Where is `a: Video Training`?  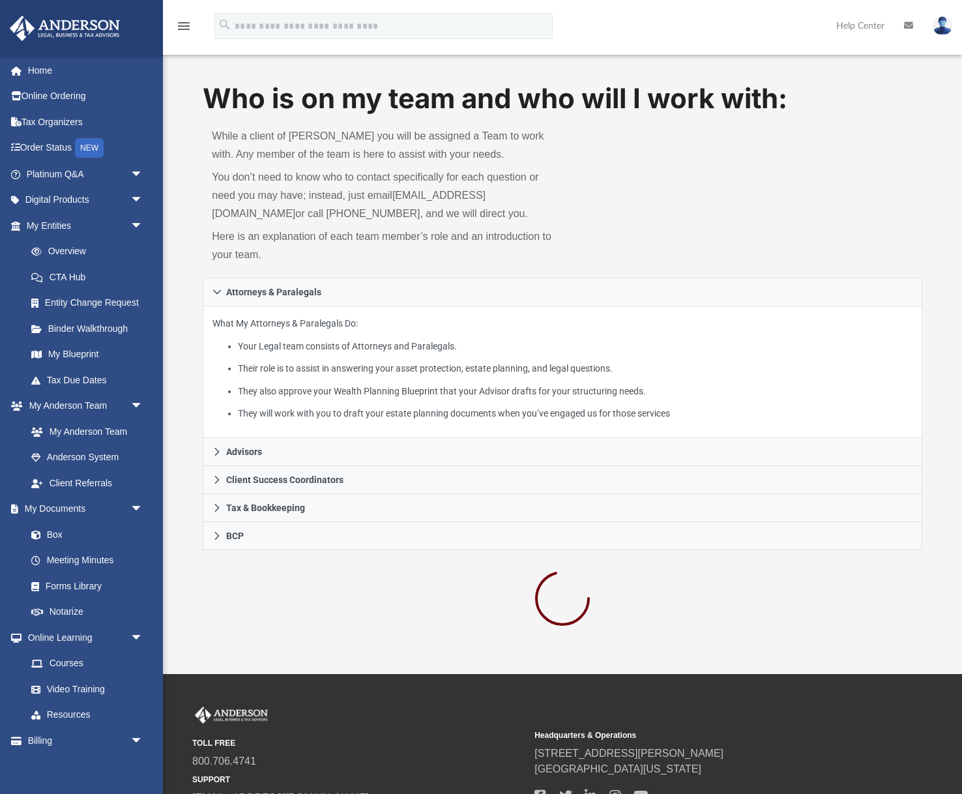
a: Video Training is located at coordinates (84, 689).